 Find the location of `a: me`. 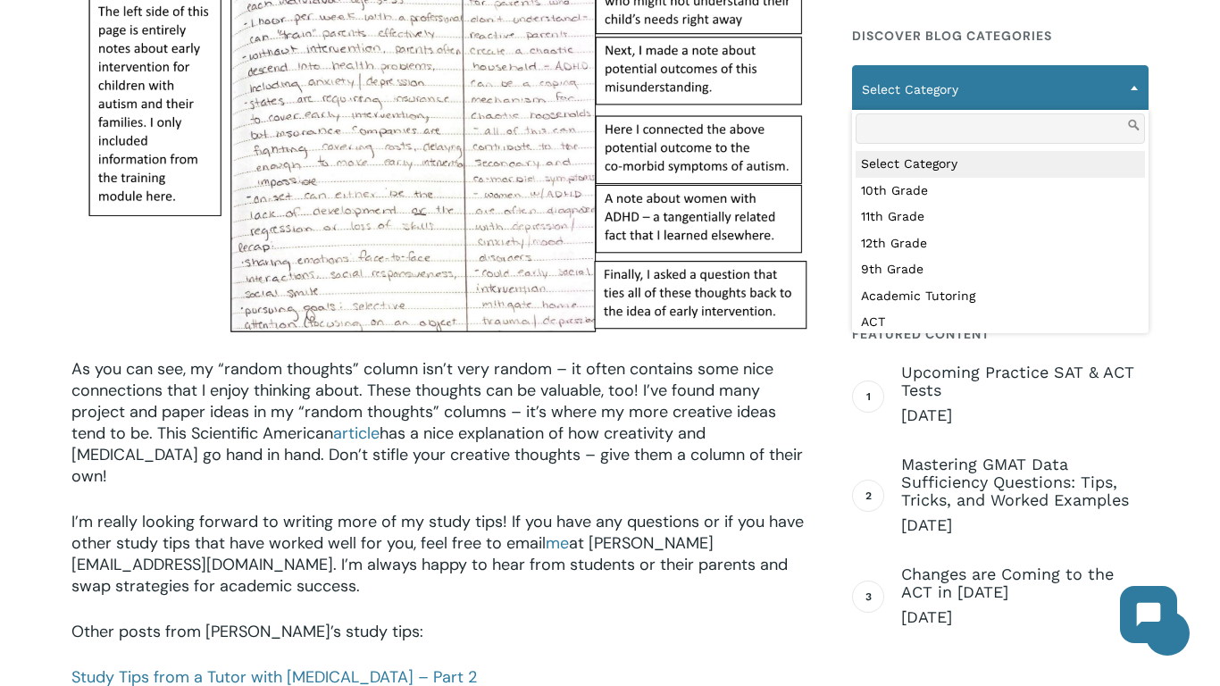

a: me is located at coordinates (557, 543).